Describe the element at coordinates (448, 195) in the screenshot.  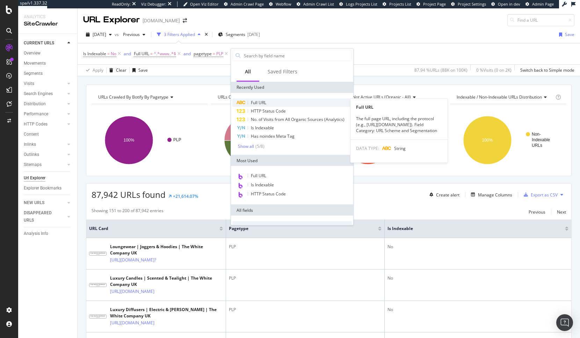
I see `div: Create alert` at that location.